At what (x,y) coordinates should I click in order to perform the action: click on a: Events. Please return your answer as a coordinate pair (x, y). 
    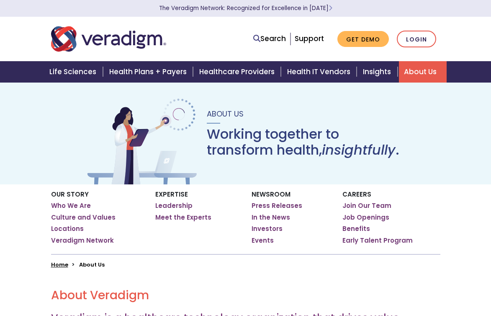
    Looking at the image, I should click on (263, 240).